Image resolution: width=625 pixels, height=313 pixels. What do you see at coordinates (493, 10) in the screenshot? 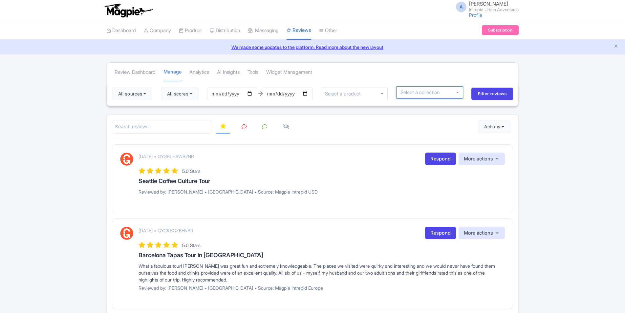
I see `small: Intrepid Urban Adventures` at bounding box center [493, 10].